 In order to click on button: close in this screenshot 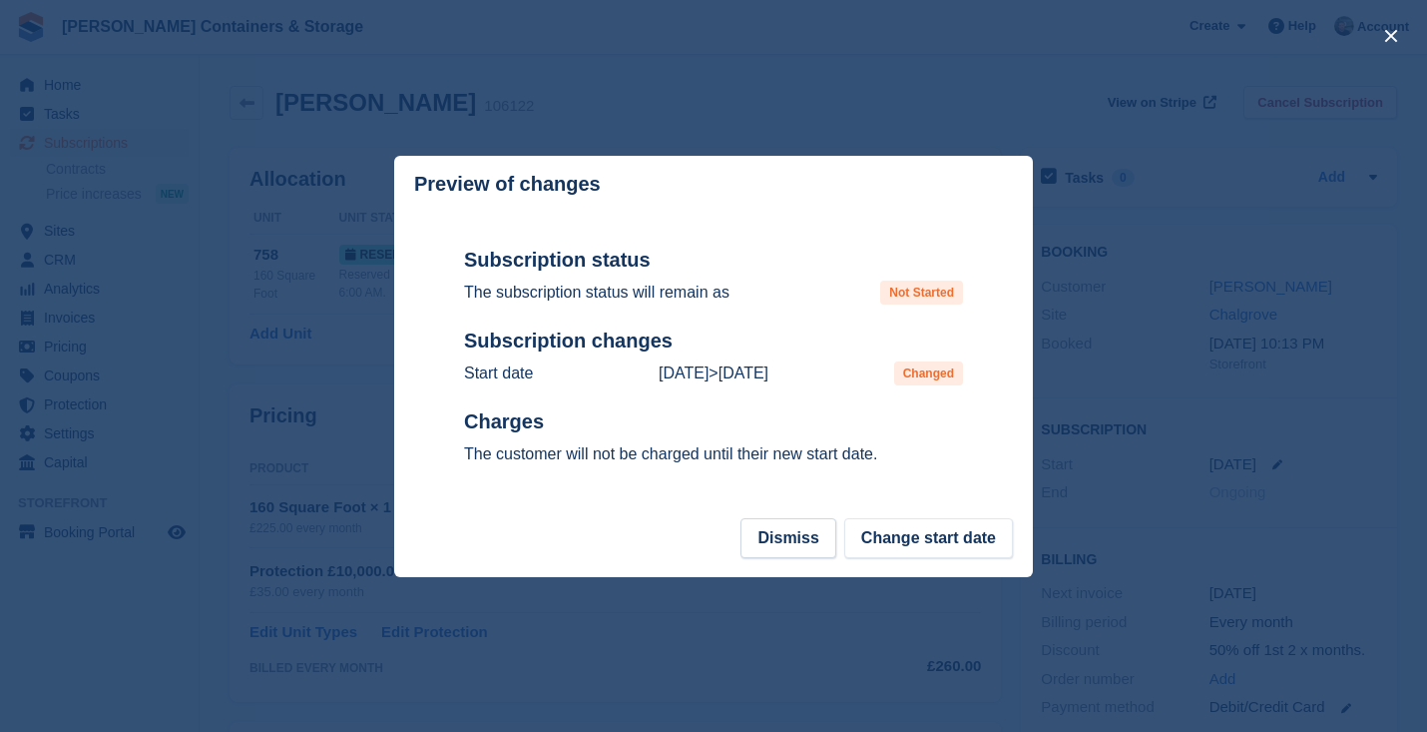, I will do `click(1392, 36)`.